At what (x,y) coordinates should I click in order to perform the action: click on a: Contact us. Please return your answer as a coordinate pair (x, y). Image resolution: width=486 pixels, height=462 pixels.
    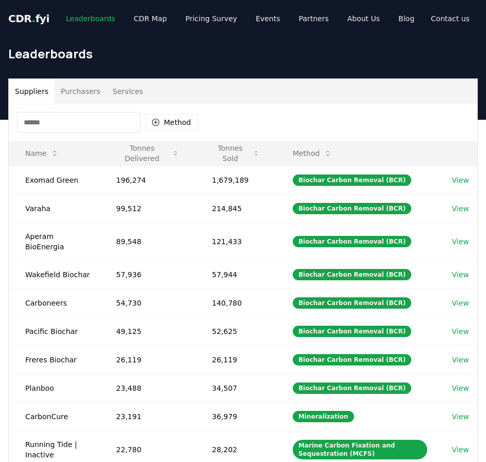
    Looking at the image, I should click on (450, 19).